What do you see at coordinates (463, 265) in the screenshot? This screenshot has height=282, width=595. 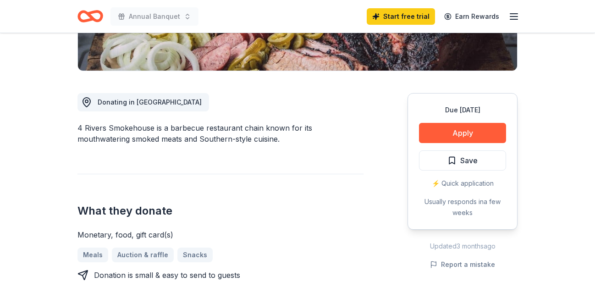 I see `button: Report a mistake` at bounding box center [463, 265].